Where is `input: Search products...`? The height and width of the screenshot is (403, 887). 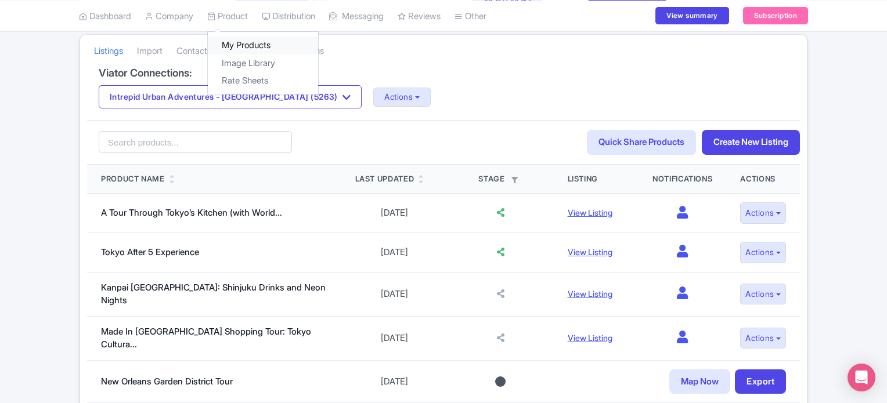 input: Search products... is located at coordinates (195, 142).